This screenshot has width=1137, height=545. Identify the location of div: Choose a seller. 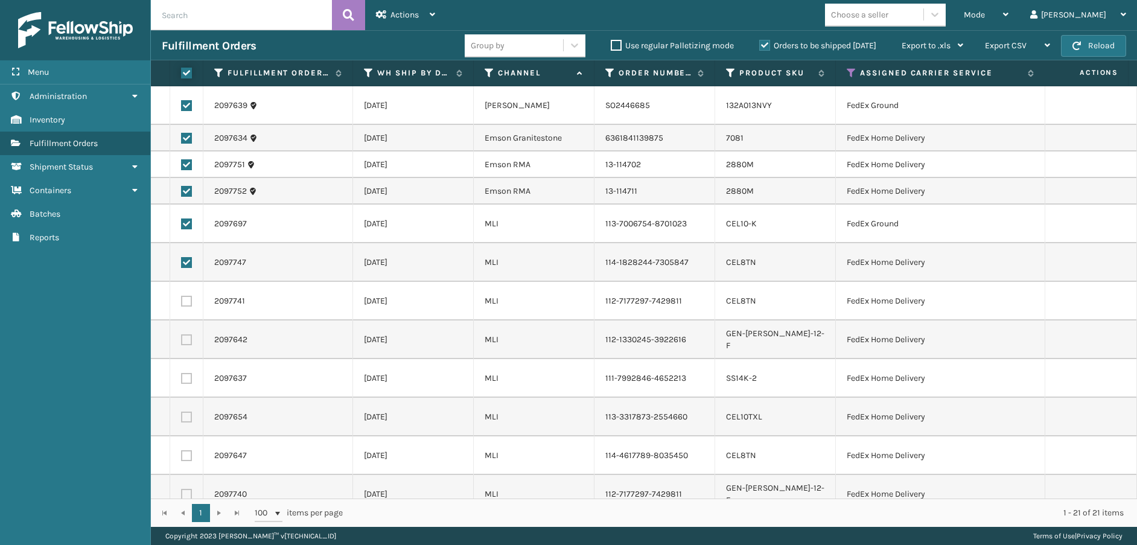
(859, 14).